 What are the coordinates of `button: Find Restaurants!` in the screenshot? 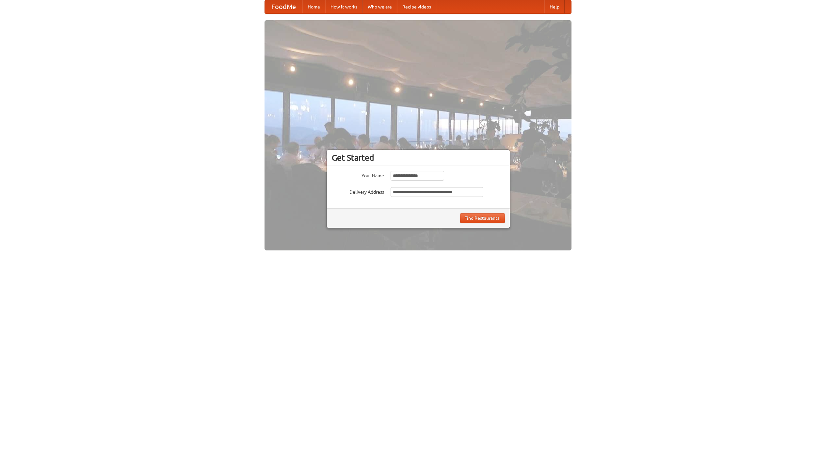 It's located at (482, 218).